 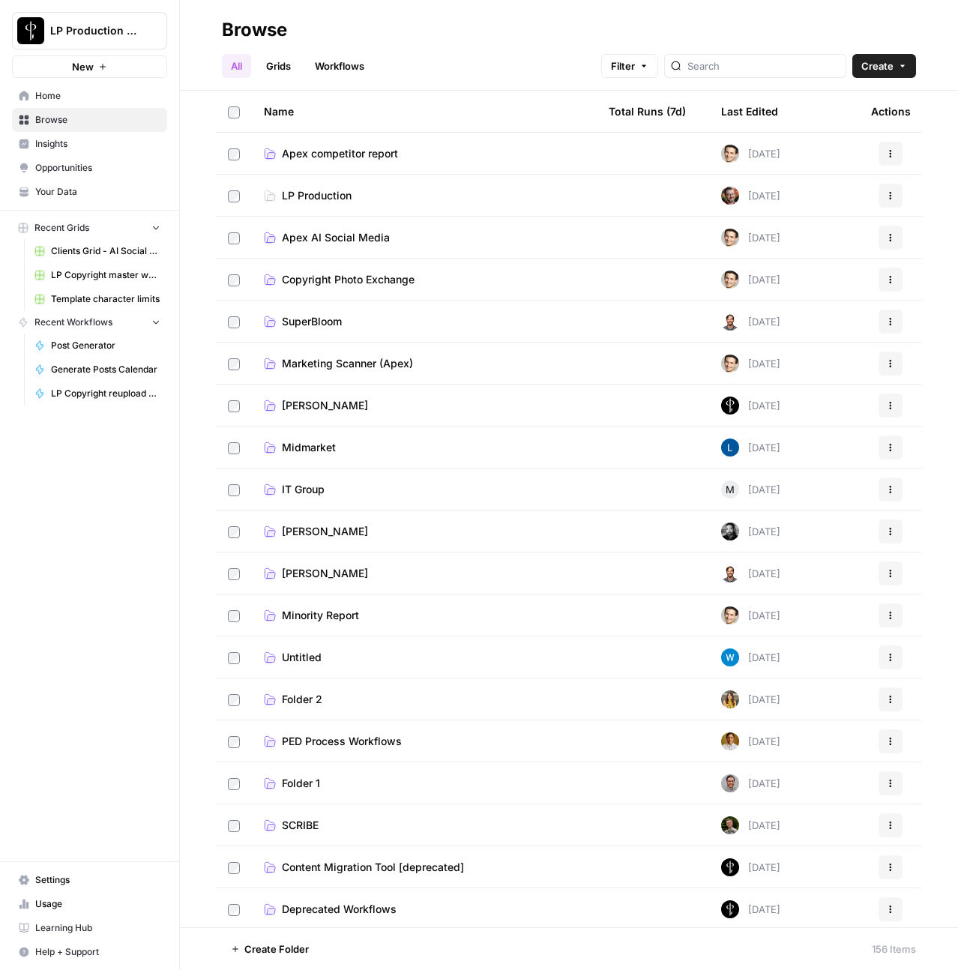 What do you see at coordinates (336, 238) in the screenshot?
I see `span: Apex AI Social Media` at bounding box center [336, 238].